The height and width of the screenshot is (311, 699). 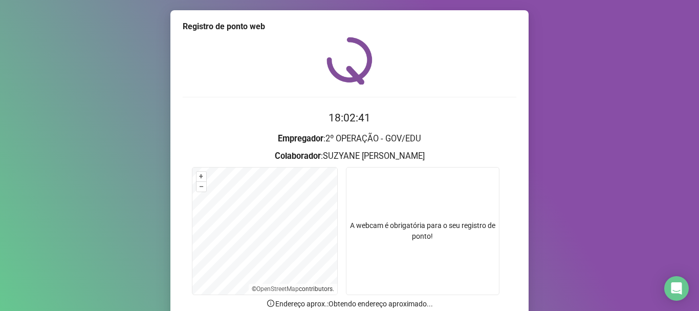 I want to click on h3: : 2º OPERAÇÃO - GOV/EDU, so click(x=350, y=139).